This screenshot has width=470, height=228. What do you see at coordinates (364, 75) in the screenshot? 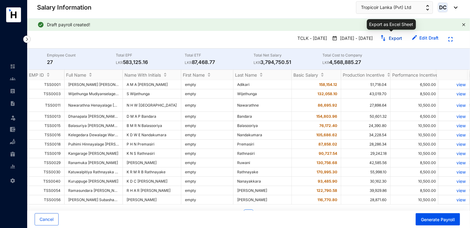
I see `span: Production Incentive` at bounding box center [364, 75].